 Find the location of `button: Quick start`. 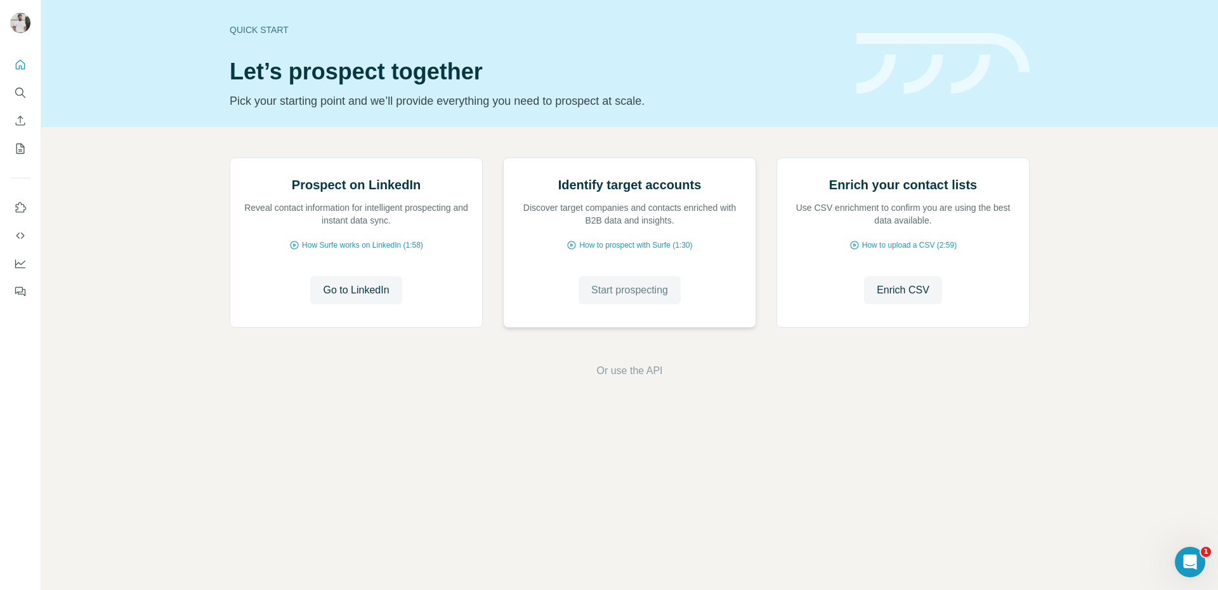

button: Quick start is located at coordinates (20, 65).